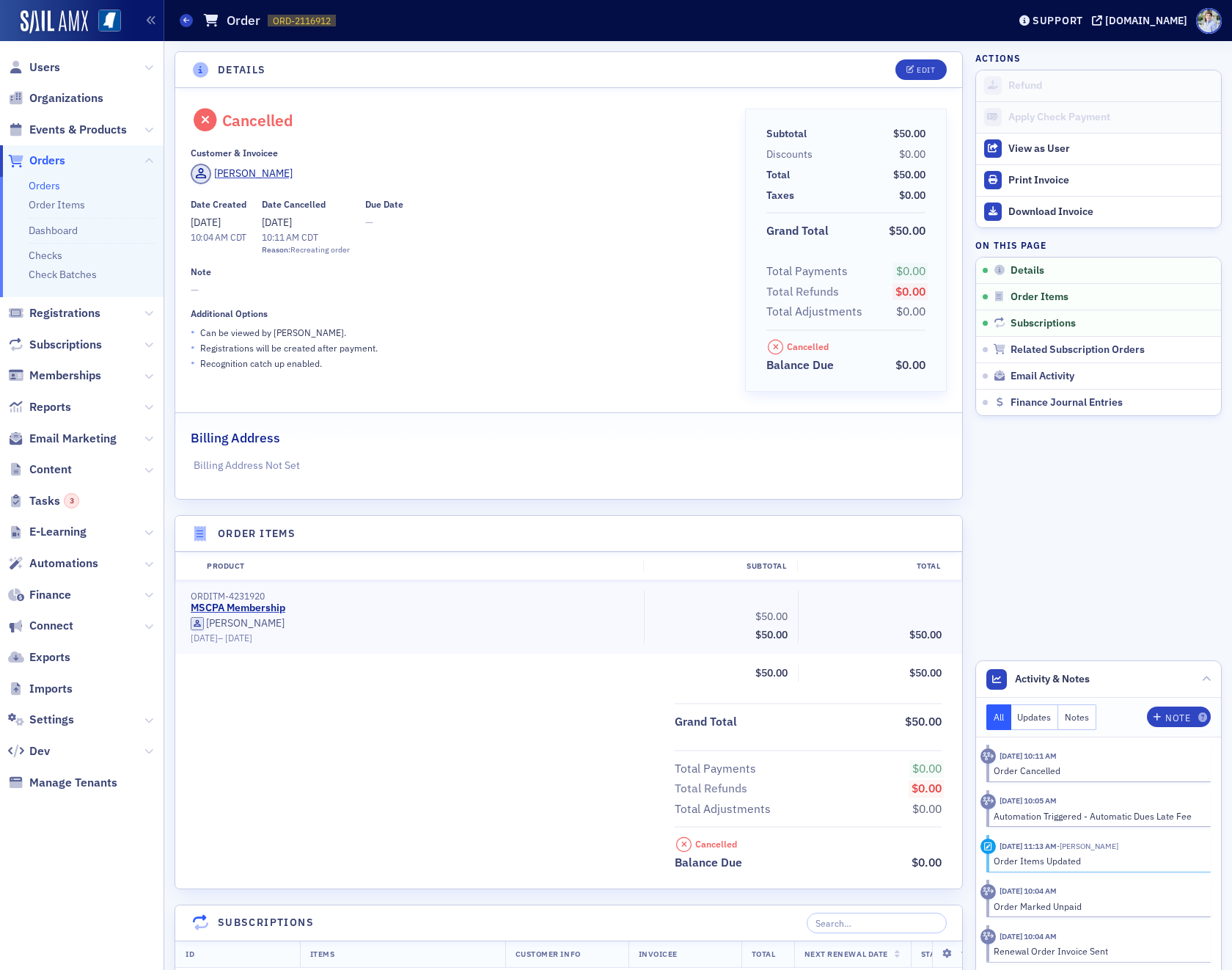 The image size is (1232, 970). Describe the element at coordinates (45, 67) in the screenshot. I see `span: Users` at that location.